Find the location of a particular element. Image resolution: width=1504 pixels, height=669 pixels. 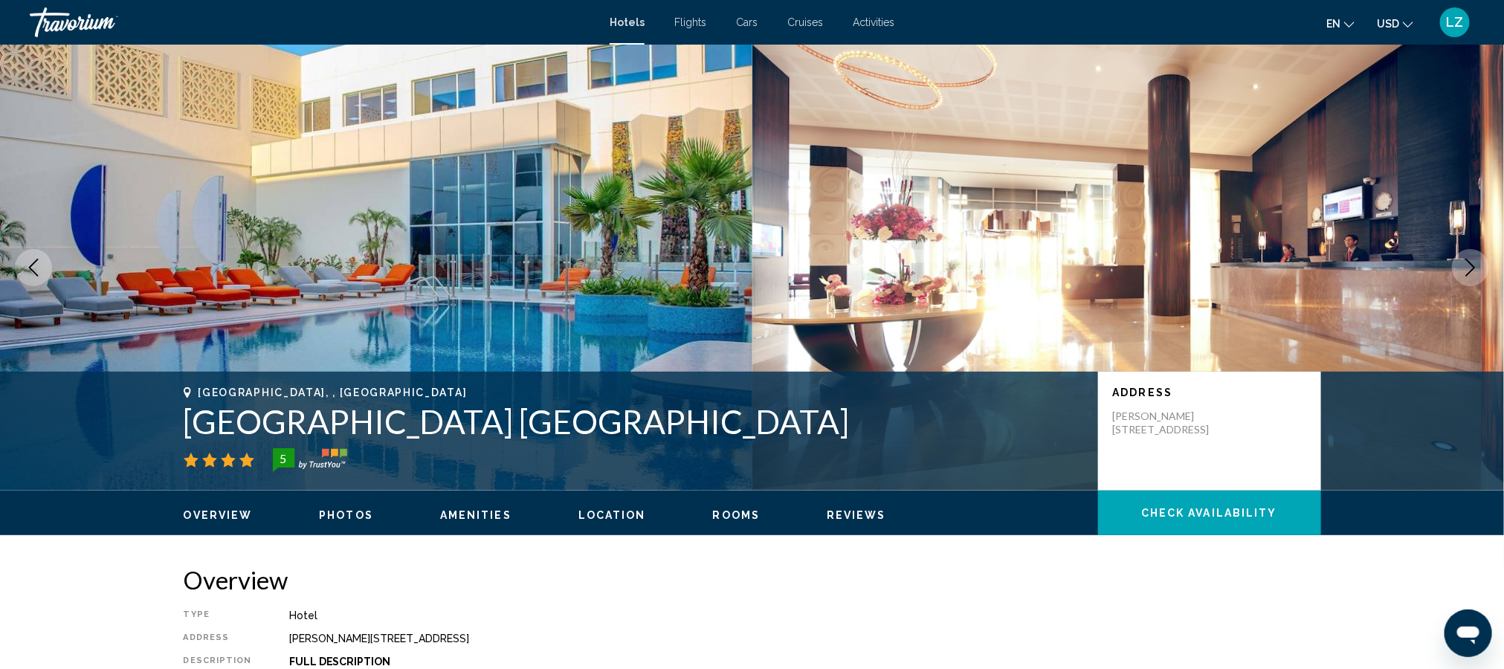

button: Change currency is located at coordinates (1394, 23).